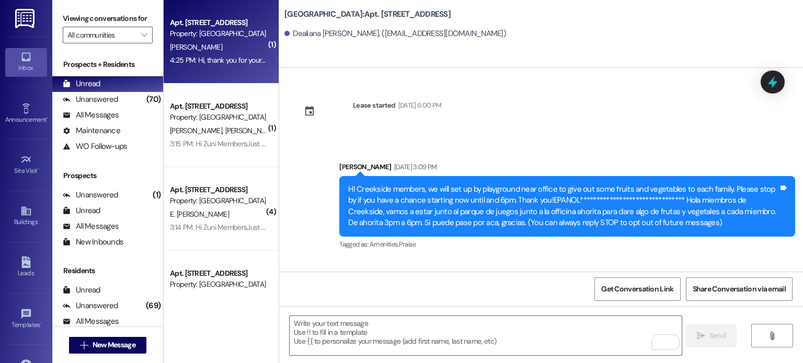 The height and width of the screenshot is (363, 803). Describe the element at coordinates (739, 289) in the screenshot. I see `span: Share Conversation via email` at that location.